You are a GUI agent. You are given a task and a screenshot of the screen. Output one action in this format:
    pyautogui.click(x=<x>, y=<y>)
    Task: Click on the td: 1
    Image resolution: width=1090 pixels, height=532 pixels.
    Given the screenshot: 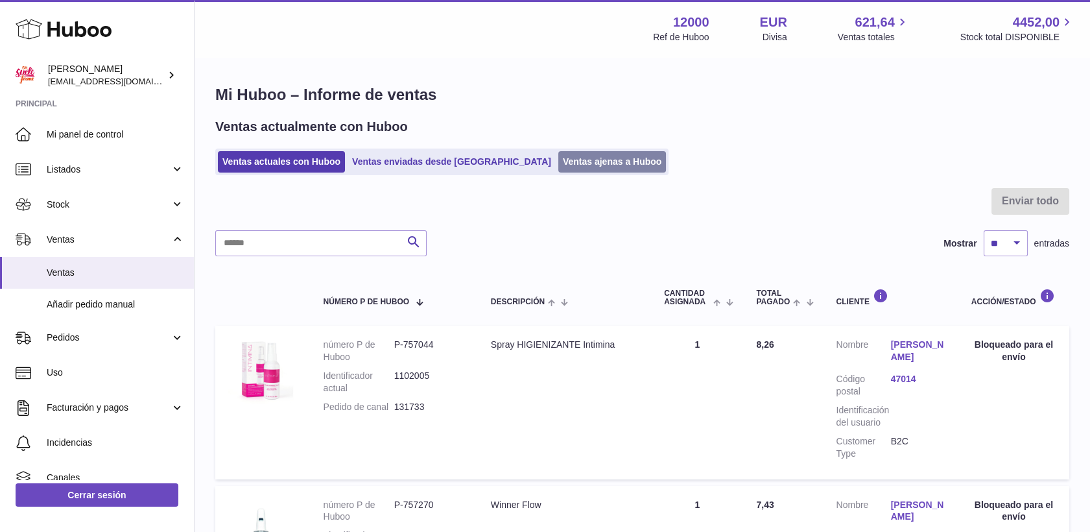 What is the action you would take?
    pyautogui.click(x=697, y=402)
    